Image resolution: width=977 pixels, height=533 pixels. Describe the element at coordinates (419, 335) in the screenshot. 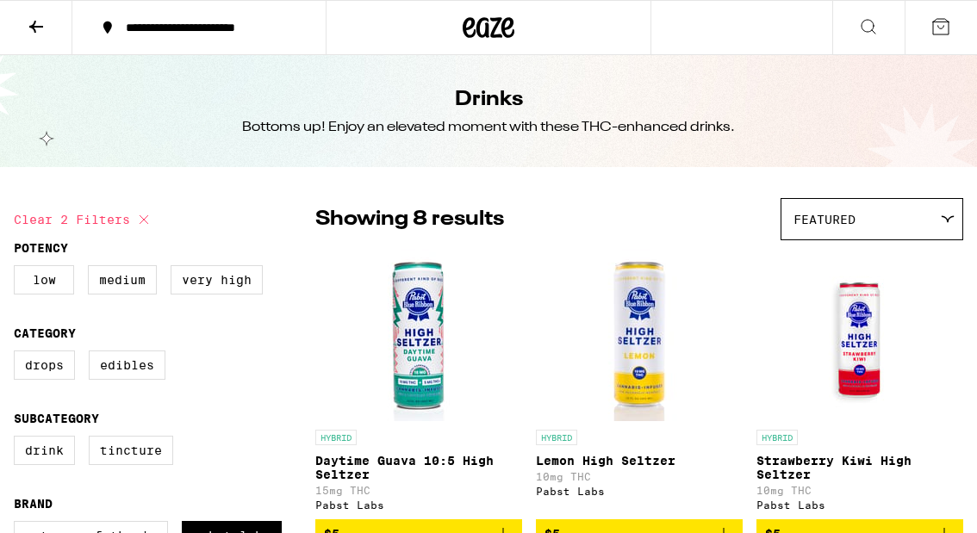

I see `img: Pabst Labs - Daytime Guava 10:5 High Seltzer` at that location.